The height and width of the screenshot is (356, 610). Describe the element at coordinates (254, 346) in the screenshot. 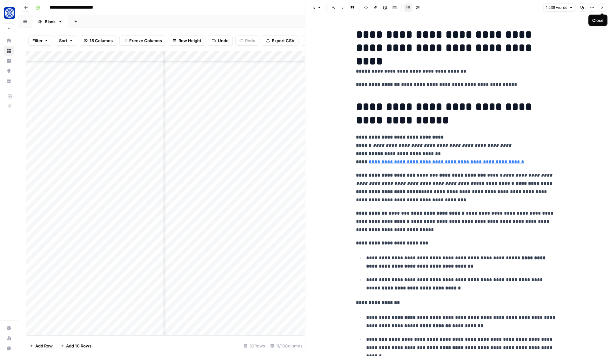

I see `div: 32 Rows` at that location.